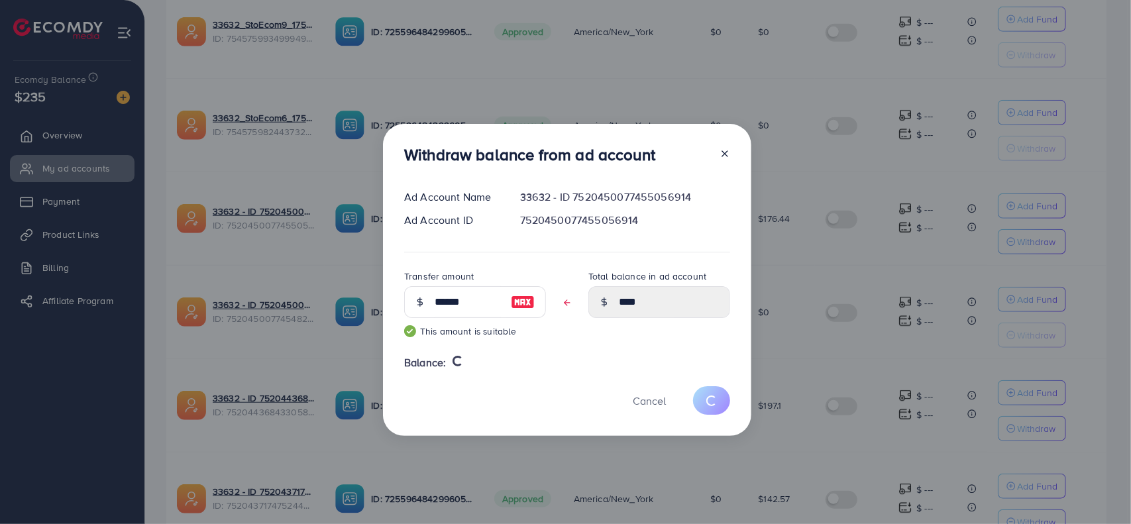  I want to click on div: Ad Account Name, so click(451, 197).